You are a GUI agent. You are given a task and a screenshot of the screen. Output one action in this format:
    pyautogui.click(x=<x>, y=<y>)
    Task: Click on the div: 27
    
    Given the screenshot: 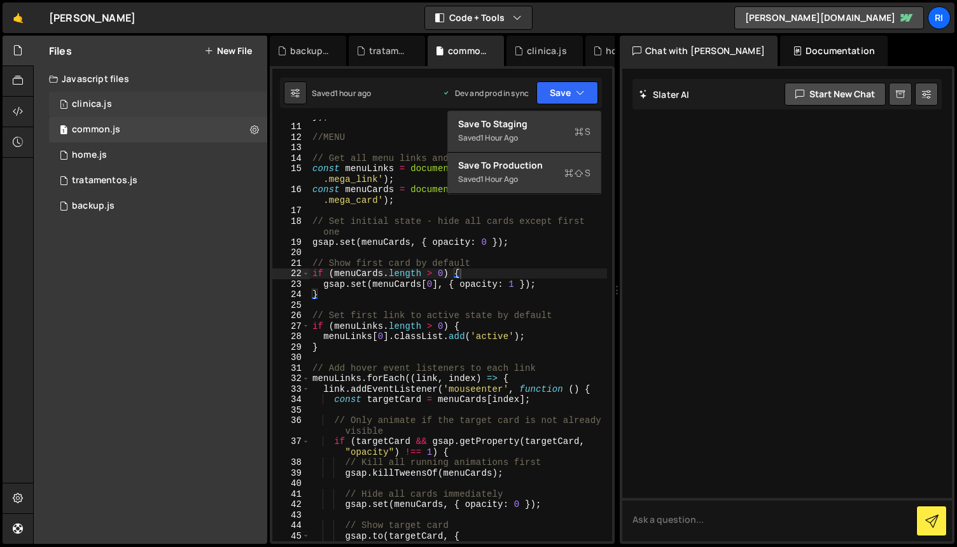 What is the action you would take?
    pyautogui.click(x=291, y=326)
    